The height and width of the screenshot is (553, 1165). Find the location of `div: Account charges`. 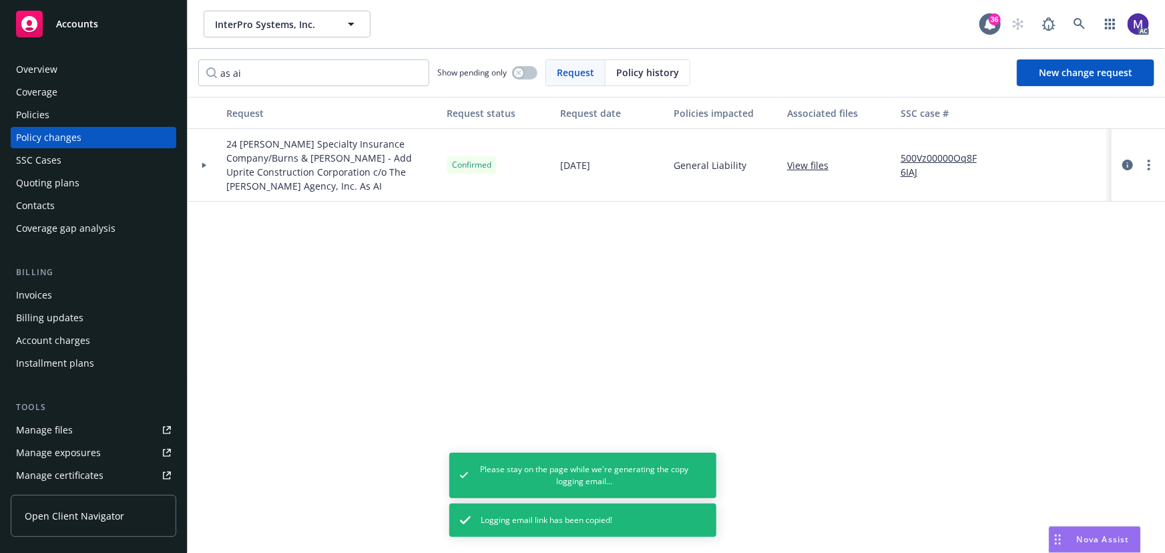

div: Account charges is located at coordinates (53, 340).